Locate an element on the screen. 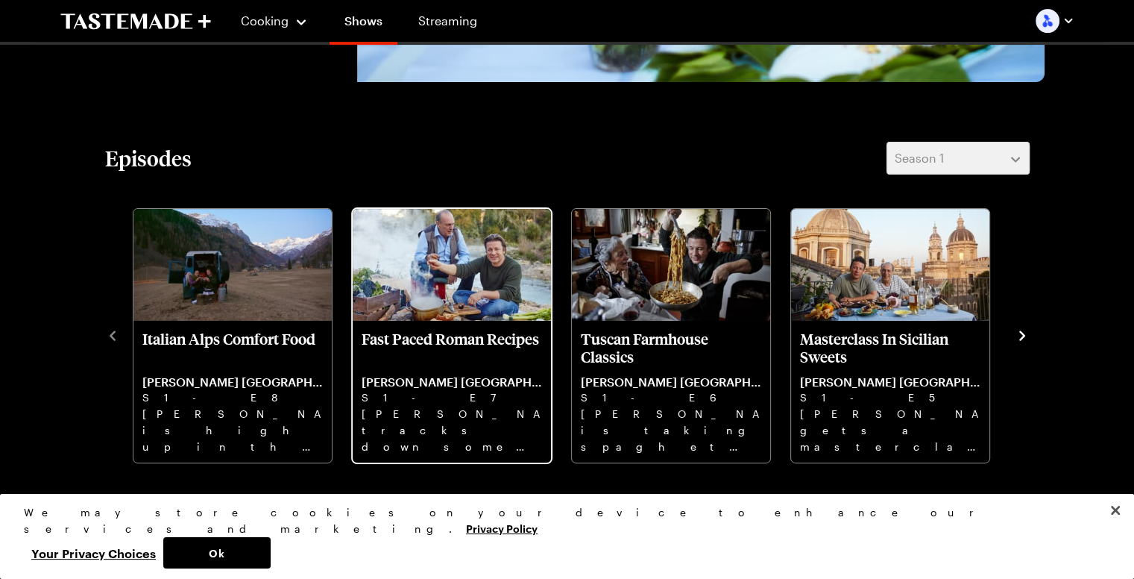 This screenshot has width=1134, height=579. button: Close is located at coordinates (1116, 510).